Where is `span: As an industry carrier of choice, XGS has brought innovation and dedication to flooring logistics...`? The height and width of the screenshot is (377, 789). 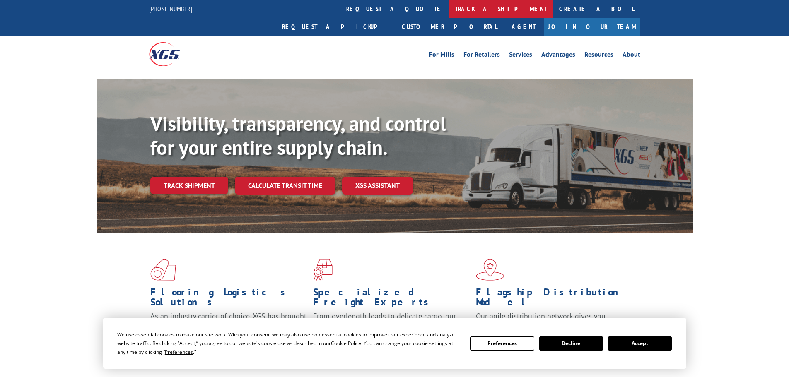
span: As an industry carrier of choice, XGS has brought innovation and dedication to flooring logistics... is located at coordinates (228, 326).